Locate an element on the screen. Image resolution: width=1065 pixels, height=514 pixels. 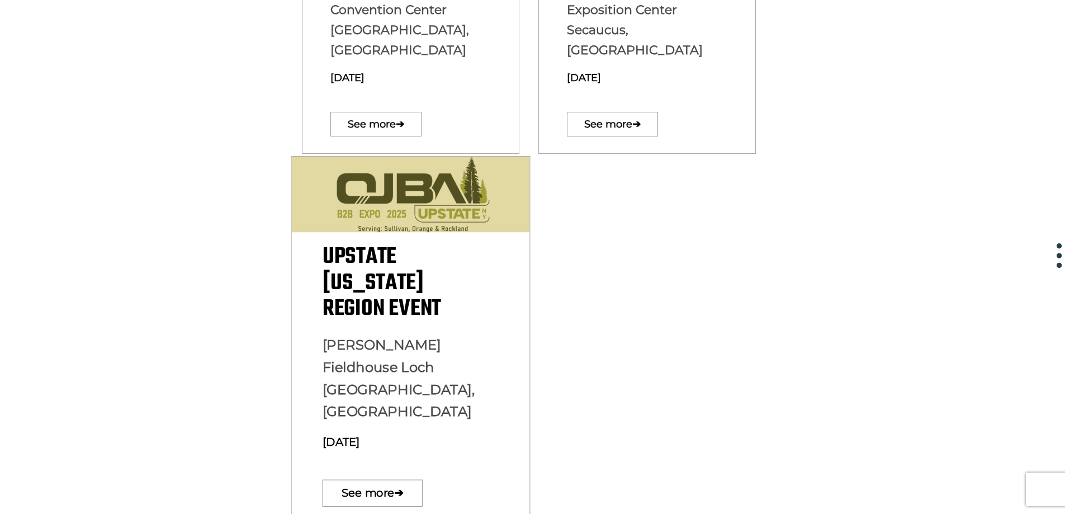
div: Leave a message is located at coordinates (123, 70).